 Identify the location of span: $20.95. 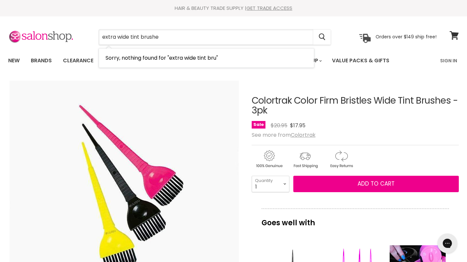
(279, 125).